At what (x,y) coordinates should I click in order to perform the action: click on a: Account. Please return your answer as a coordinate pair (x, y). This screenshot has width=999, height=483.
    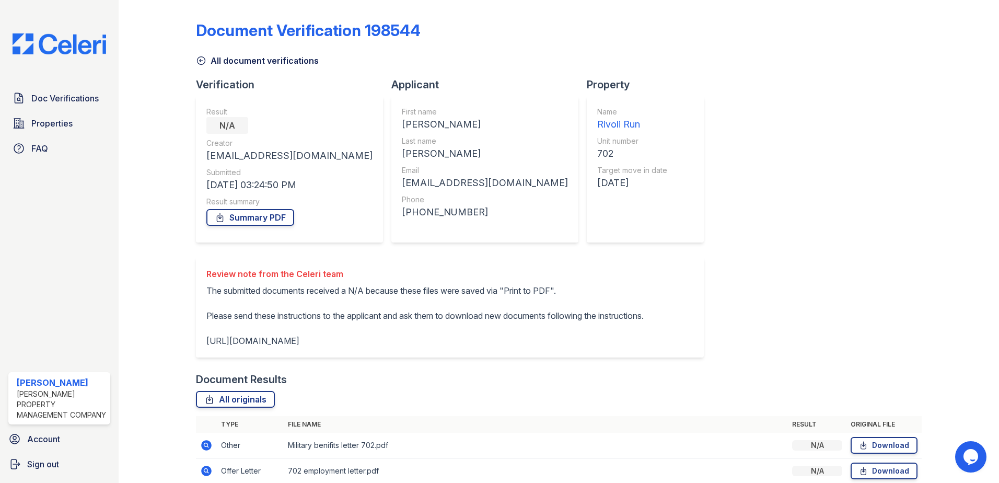
    Looking at the image, I should click on (59, 439).